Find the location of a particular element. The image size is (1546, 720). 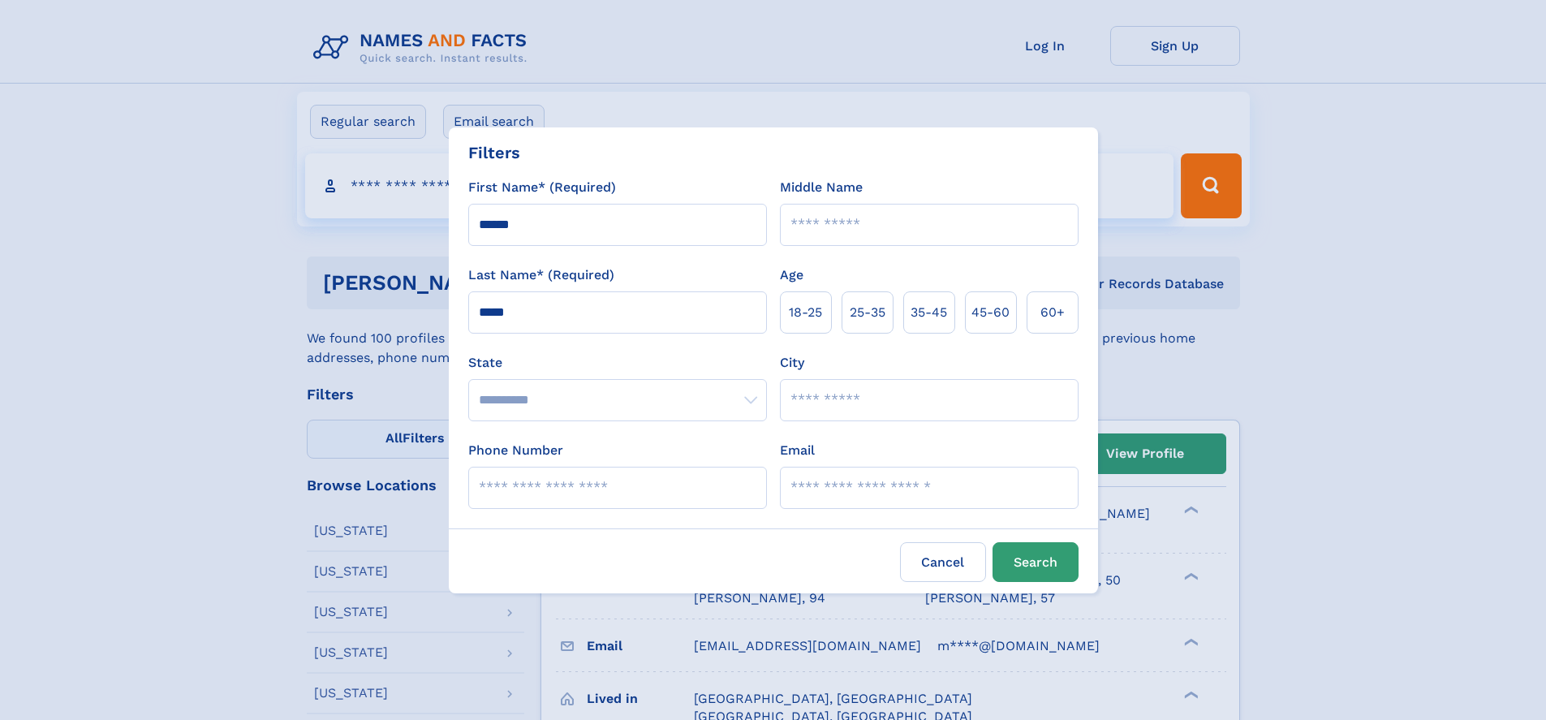

label: Last Name* (Required) is located at coordinates (541, 275).